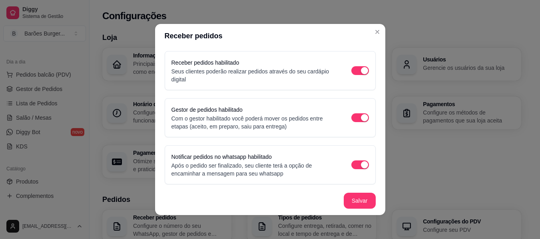  Describe the element at coordinates (377, 32) in the screenshot. I see `button: Close` at that location.